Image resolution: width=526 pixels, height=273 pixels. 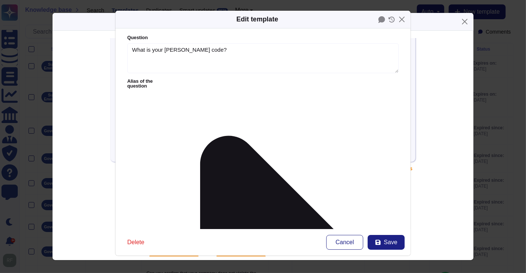 What do you see at coordinates (402, 19) in the screenshot?
I see `button: Close` at bounding box center [402, 19].